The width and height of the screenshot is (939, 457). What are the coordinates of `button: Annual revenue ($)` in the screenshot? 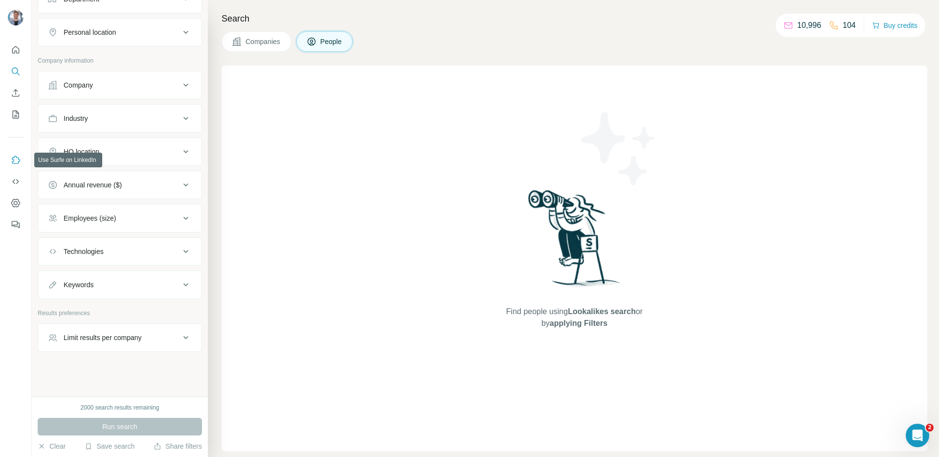 It's located at (120, 185).